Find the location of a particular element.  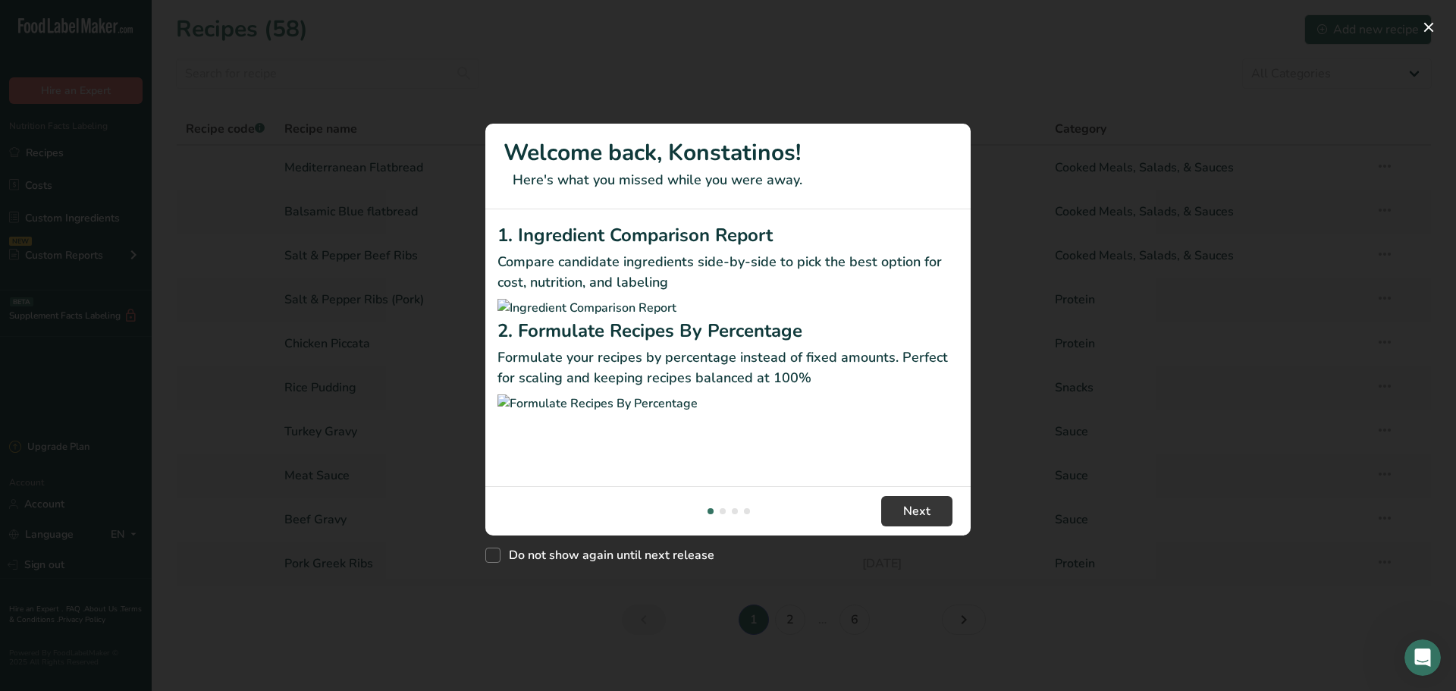

h2: 2. Formulate Recipes By Percentage is located at coordinates (728, 331).